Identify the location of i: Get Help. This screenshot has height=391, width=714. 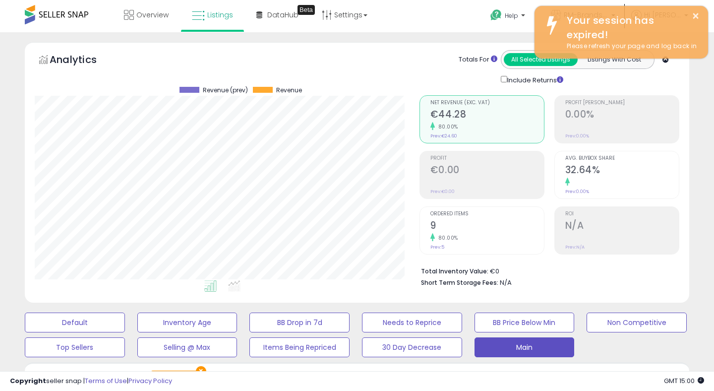
(496, 15).